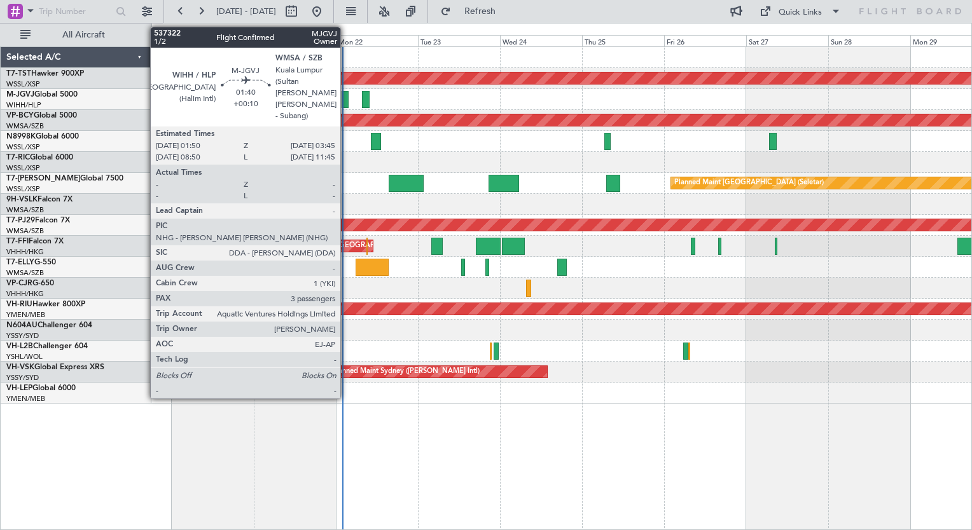 This screenshot has height=530, width=972. I want to click on a: VH-VSKGlobal Express XRS, so click(55, 368).